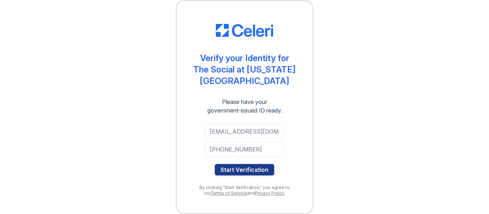 Image resolution: width=489 pixels, height=214 pixels. What do you see at coordinates (229, 193) in the screenshot?
I see `a: Terms of Service` at bounding box center [229, 193].